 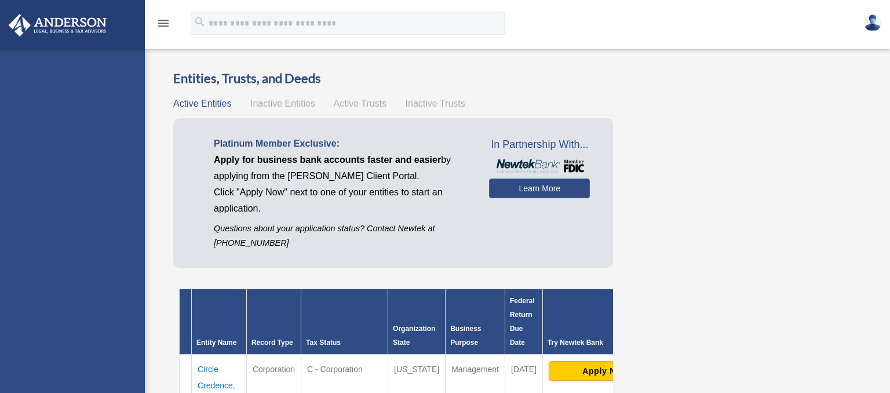 What do you see at coordinates (163, 25) in the screenshot?
I see `a: menu` at bounding box center [163, 25].